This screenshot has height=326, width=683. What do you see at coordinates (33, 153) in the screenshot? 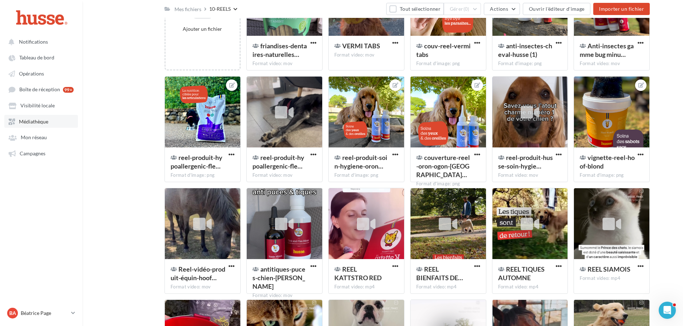
I see `span: Campagnes` at bounding box center [33, 153].